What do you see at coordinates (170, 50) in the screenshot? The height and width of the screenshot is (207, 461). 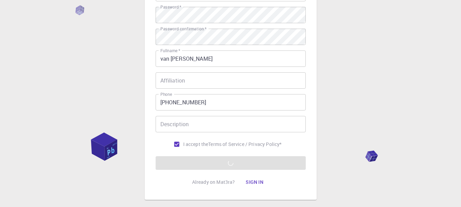 I see `label: Fullname` at bounding box center [170, 50].